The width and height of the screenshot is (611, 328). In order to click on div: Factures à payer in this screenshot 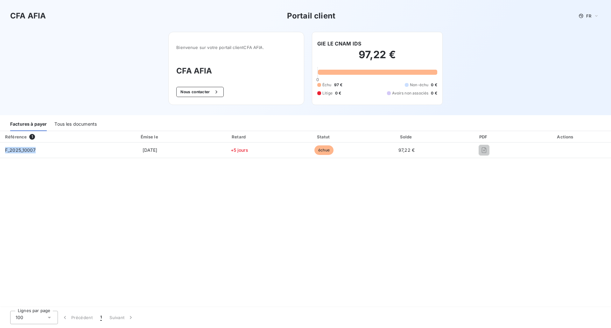, I will do `click(28, 124)`.